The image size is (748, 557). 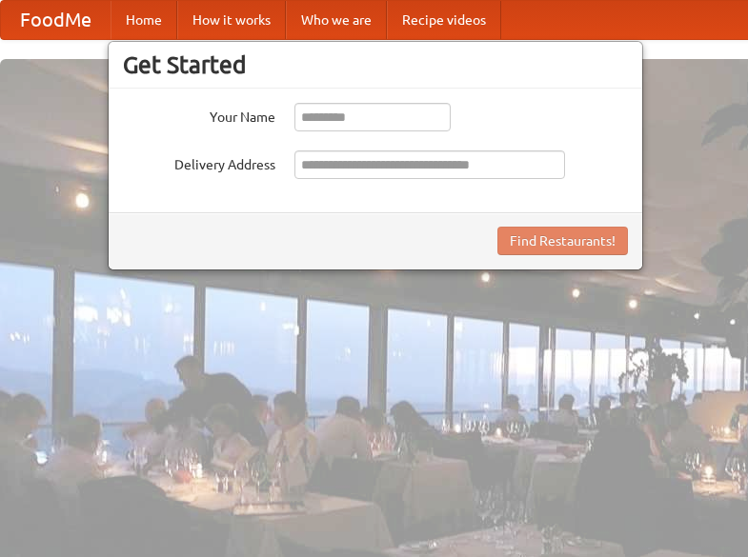 What do you see at coordinates (336, 20) in the screenshot?
I see `a: Who we are` at bounding box center [336, 20].